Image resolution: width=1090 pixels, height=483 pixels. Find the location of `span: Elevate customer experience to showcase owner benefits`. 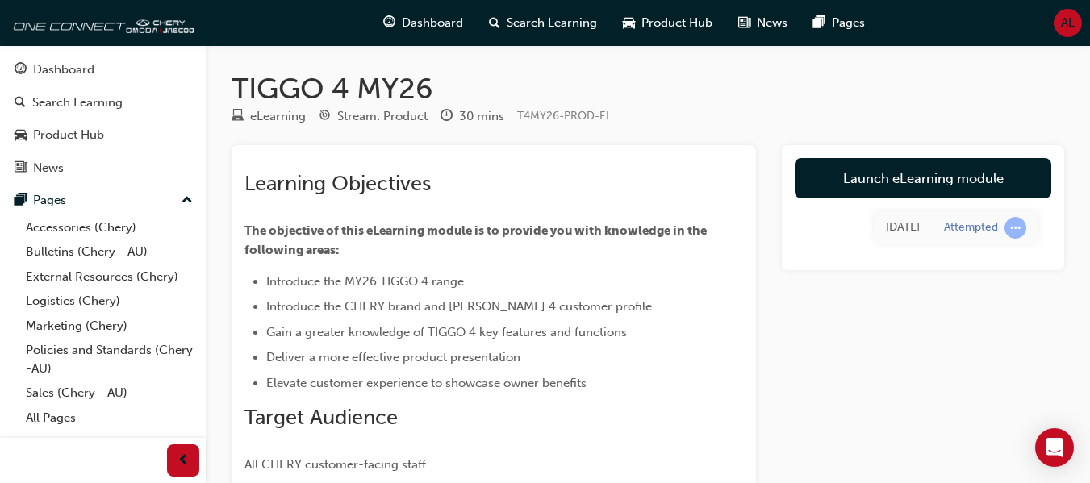

span: Elevate customer experience to showcase owner benefits is located at coordinates (426, 383).